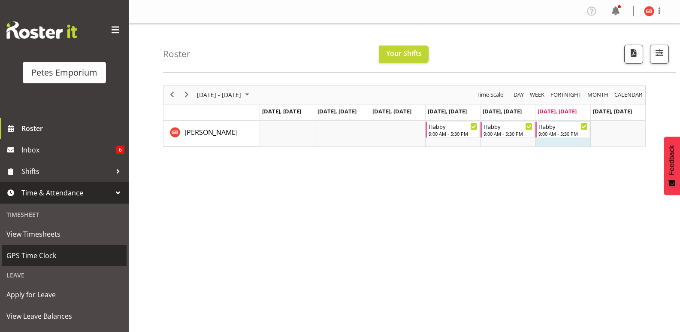 This screenshot has height=332, width=680. Describe the element at coordinates (69, 150) in the screenshot. I see `span: Inbox` at that location.